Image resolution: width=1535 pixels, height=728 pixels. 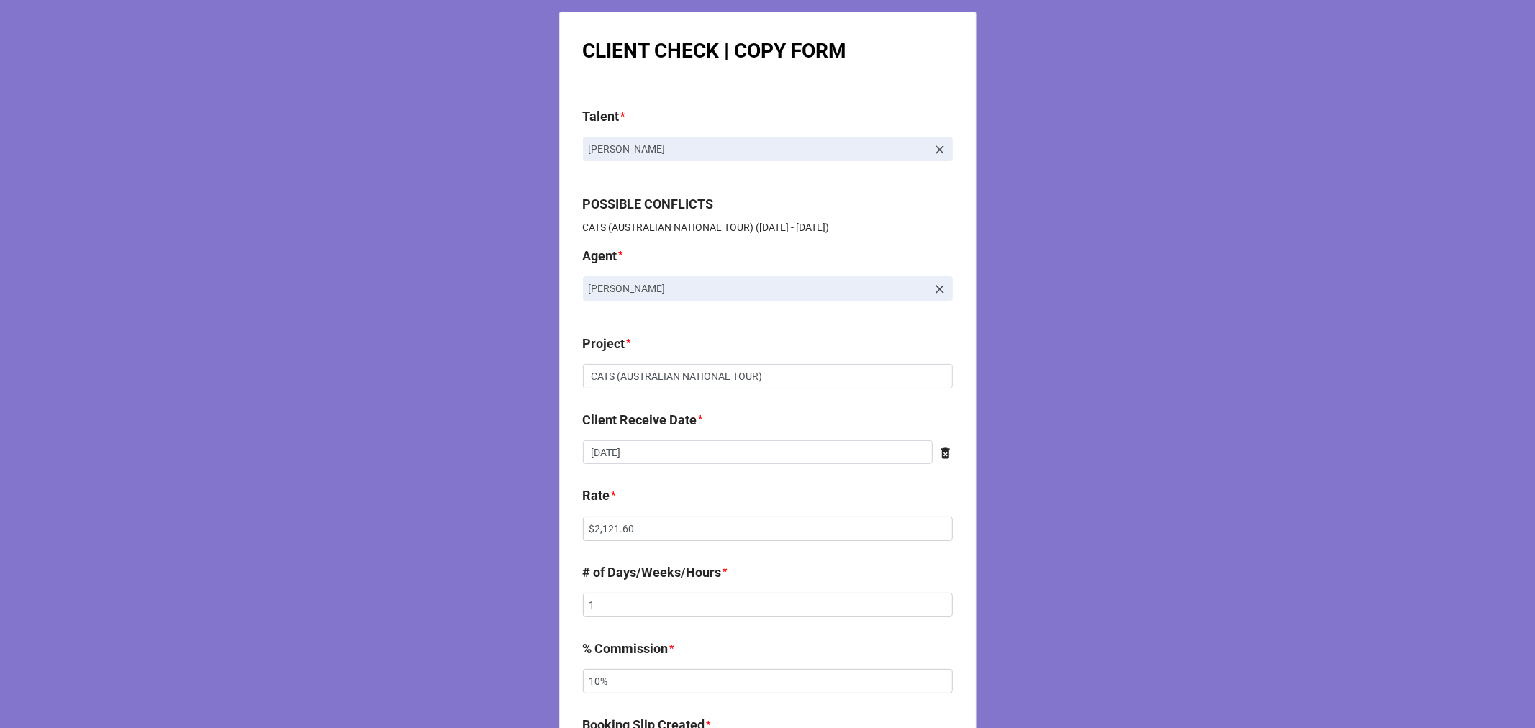 I want to click on label: Client Receive Date, so click(x=640, y=420).